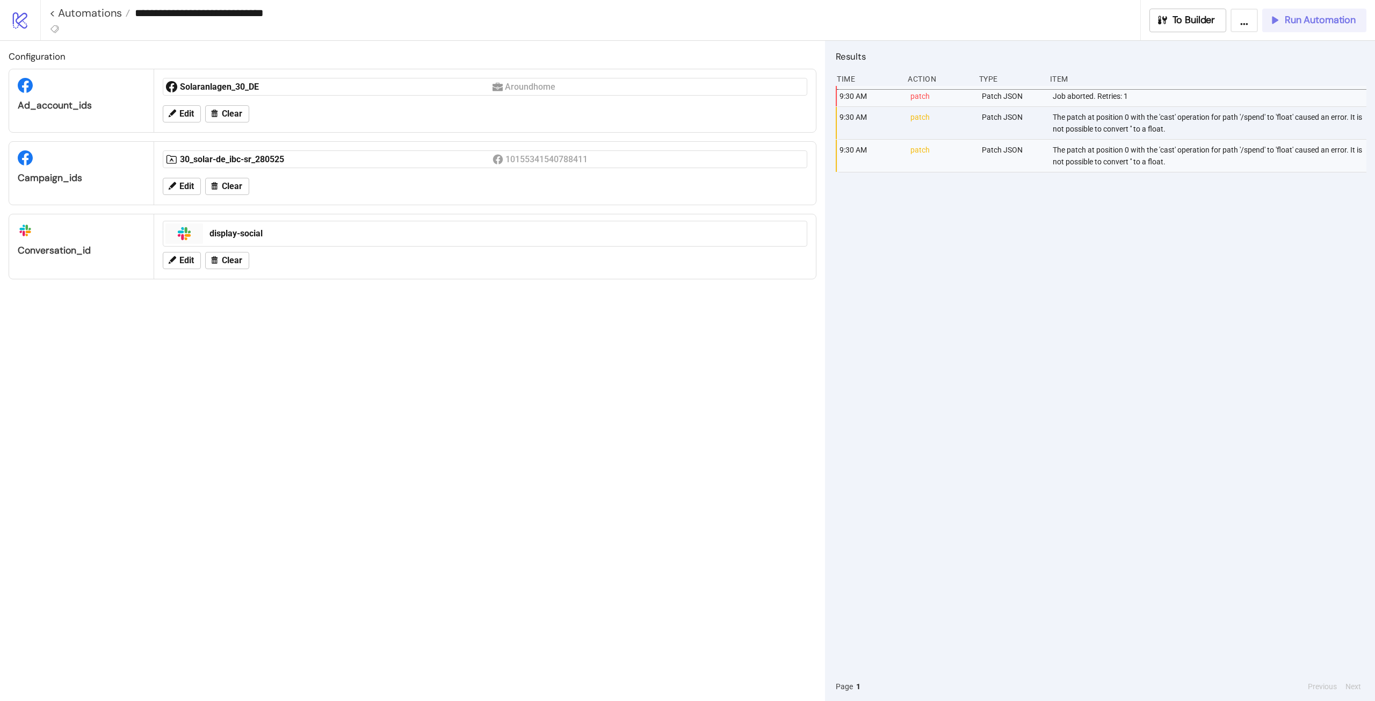 This screenshot has width=1375, height=701. I want to click on button: 1, so click(859, 687).